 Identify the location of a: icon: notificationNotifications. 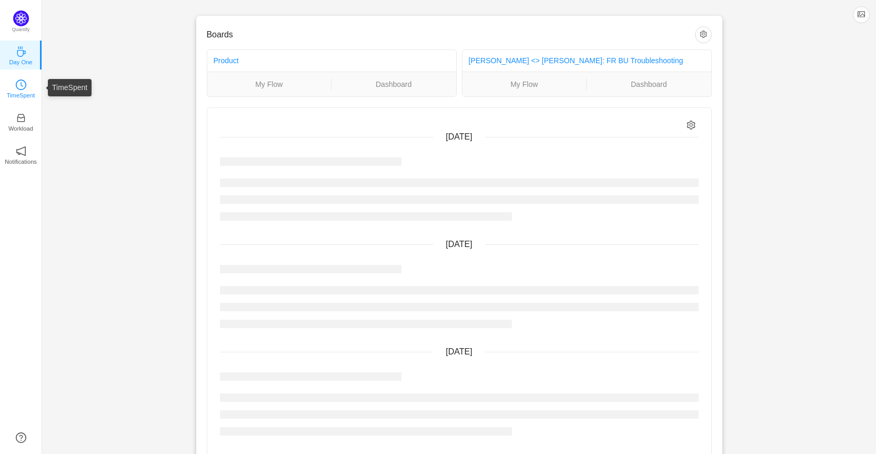
(21, 154).